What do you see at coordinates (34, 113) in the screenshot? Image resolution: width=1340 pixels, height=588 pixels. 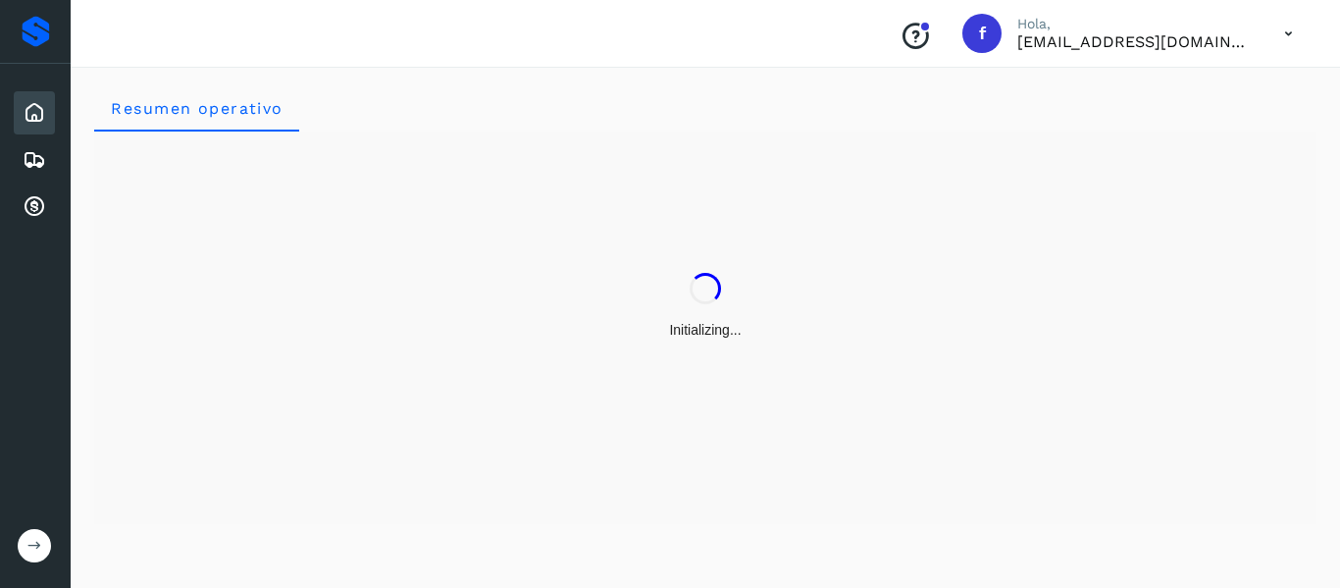 I see `div: Inicio` at bounding box center [34, 113].